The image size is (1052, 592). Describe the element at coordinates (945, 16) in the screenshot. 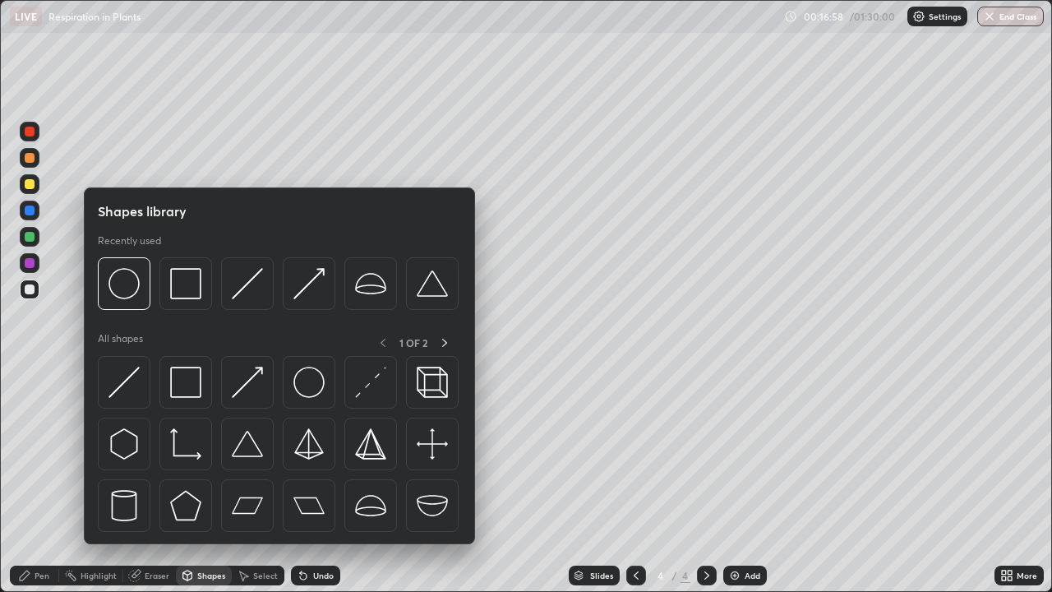

I see `p: Settings` at that location.